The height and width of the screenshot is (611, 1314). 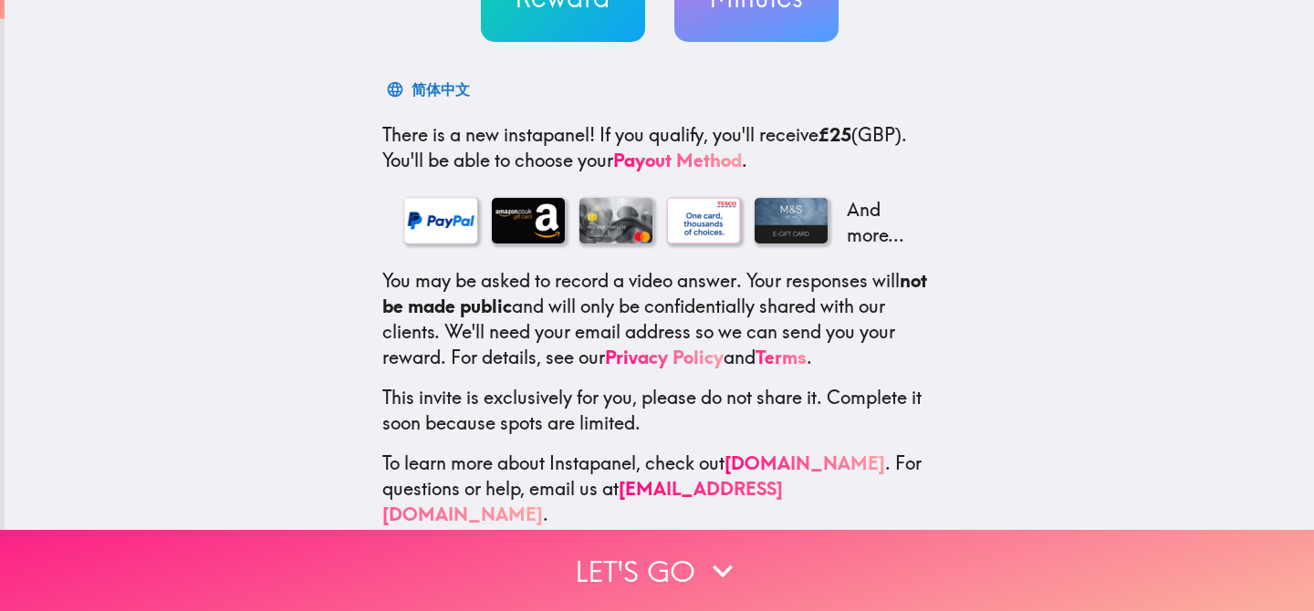 What do you see at coordinates (660, 489) in the screenshot?
I see `p: To learn more about Instapanel, check out . For questions or help, email us at .` at bounding box center [660, 489].